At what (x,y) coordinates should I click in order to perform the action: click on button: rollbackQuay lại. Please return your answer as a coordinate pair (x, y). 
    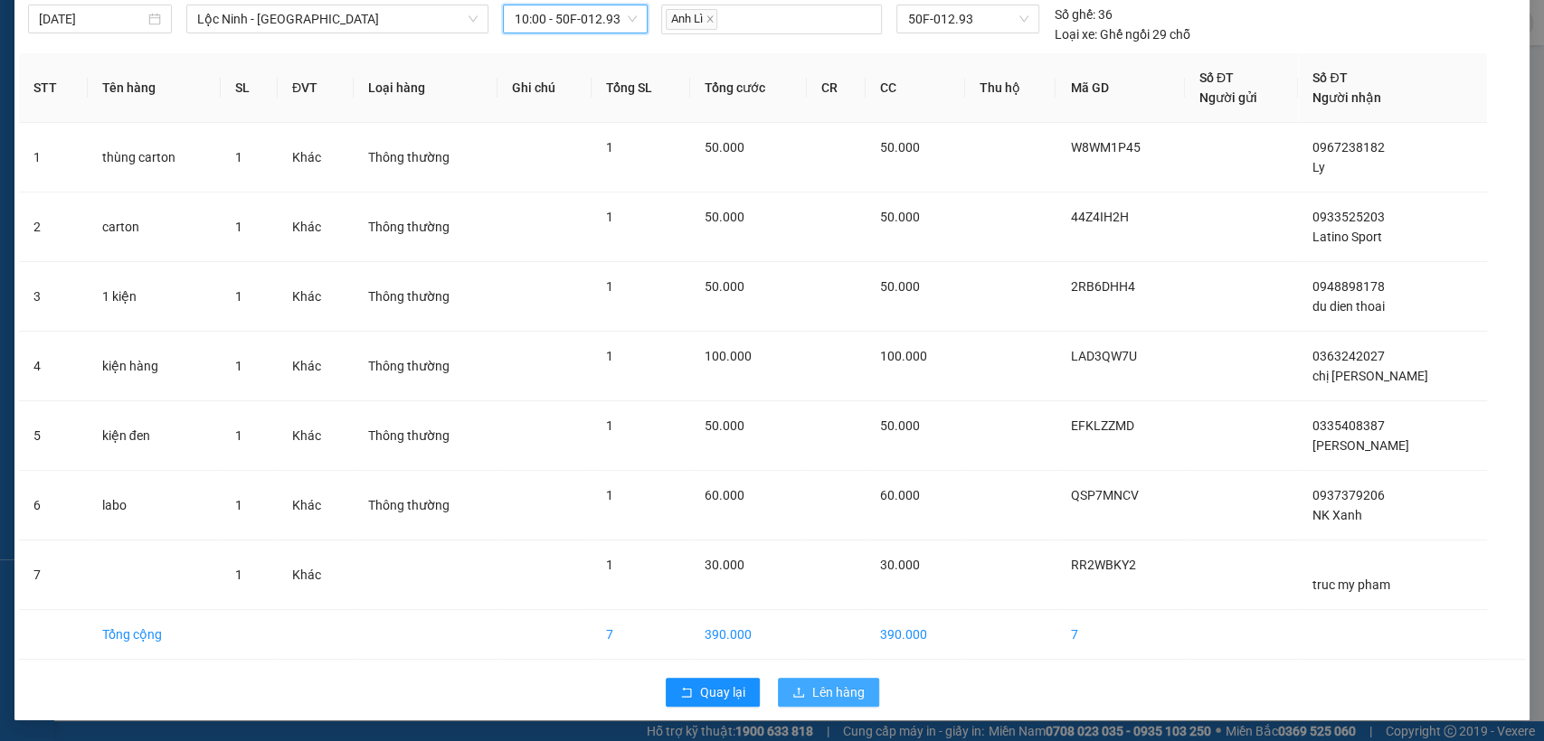
    Looking at the image, I should click on (713, 693).